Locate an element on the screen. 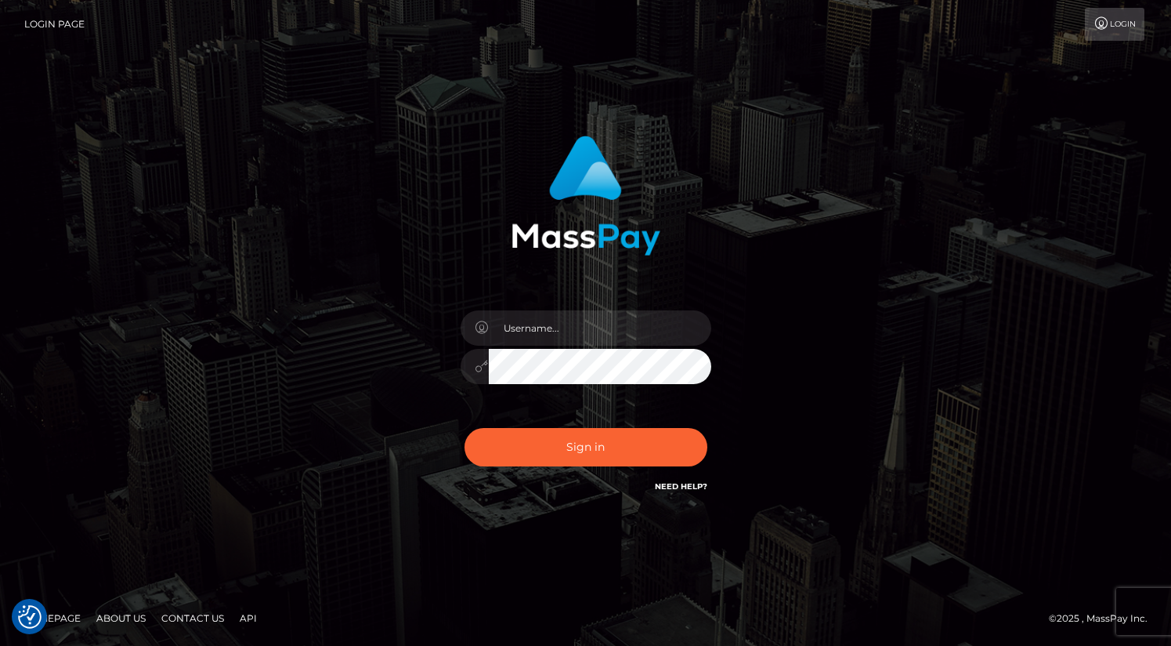  div: © 2025 , MassPay Inc. is located at coordinates (1104, 618).